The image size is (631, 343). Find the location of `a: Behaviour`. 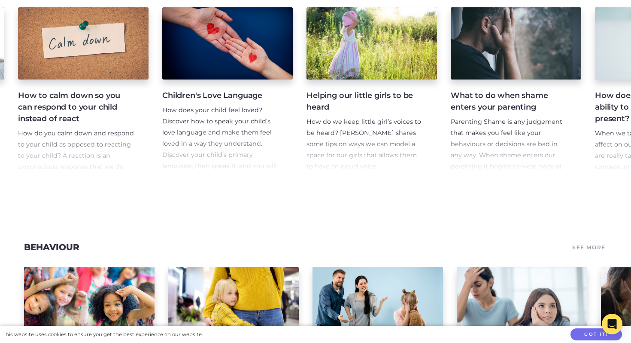

a: Behaviour is located at coordinates (52, 247).